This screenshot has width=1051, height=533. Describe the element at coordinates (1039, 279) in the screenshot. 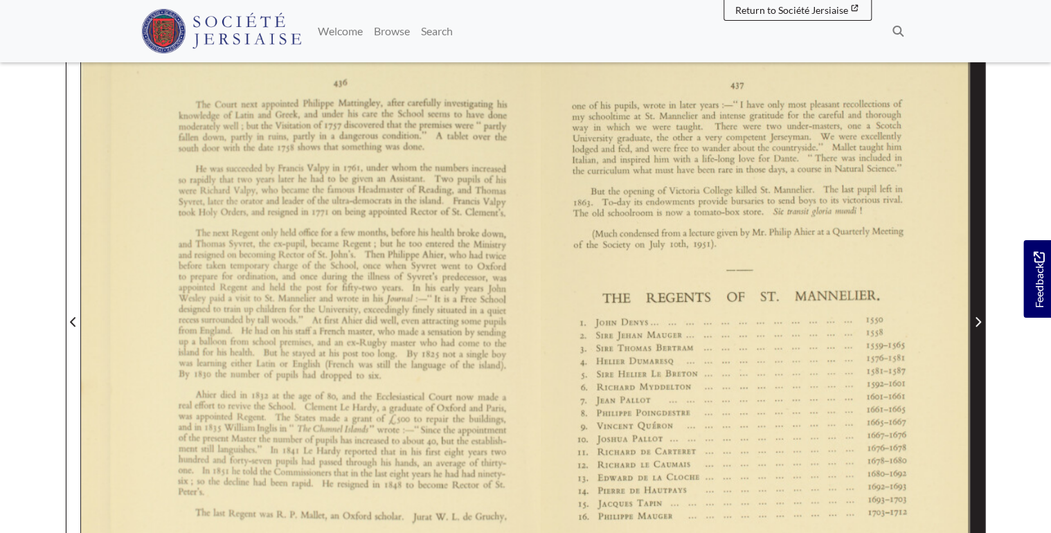

I see `span: Feedback` at that location.